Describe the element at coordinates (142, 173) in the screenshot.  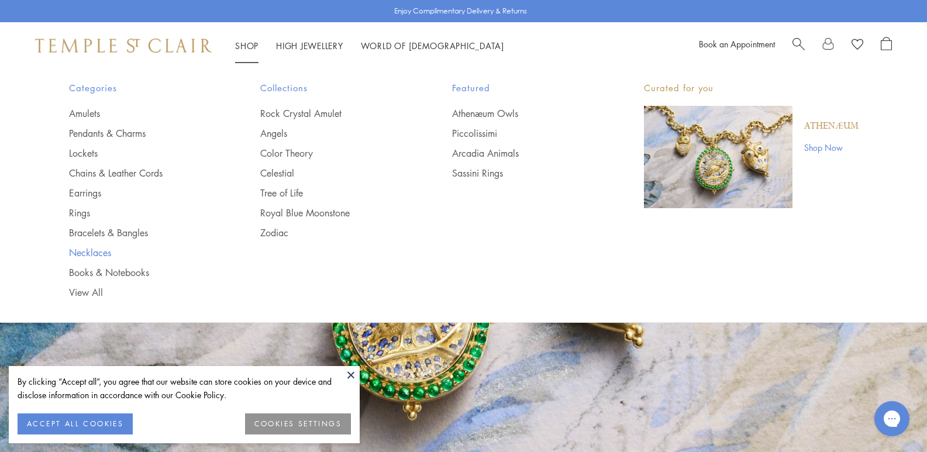
I see `a: Chains & Leather Cords` at that location.